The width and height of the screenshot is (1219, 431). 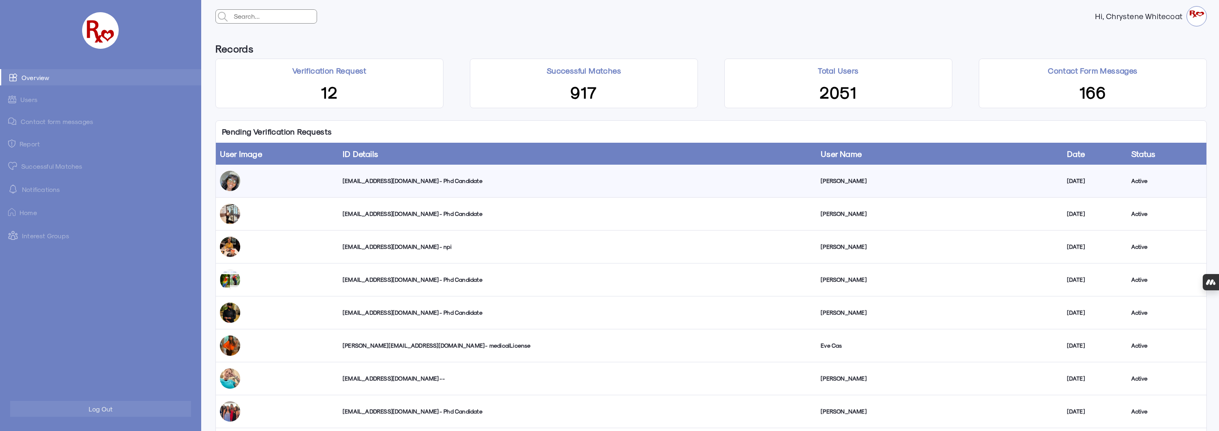 What do you see at coordinates (230, 214) in the screenshot?
I see `img: hdbqvravqcfdasirpddj.jpg` at bounding box center [230, 214].